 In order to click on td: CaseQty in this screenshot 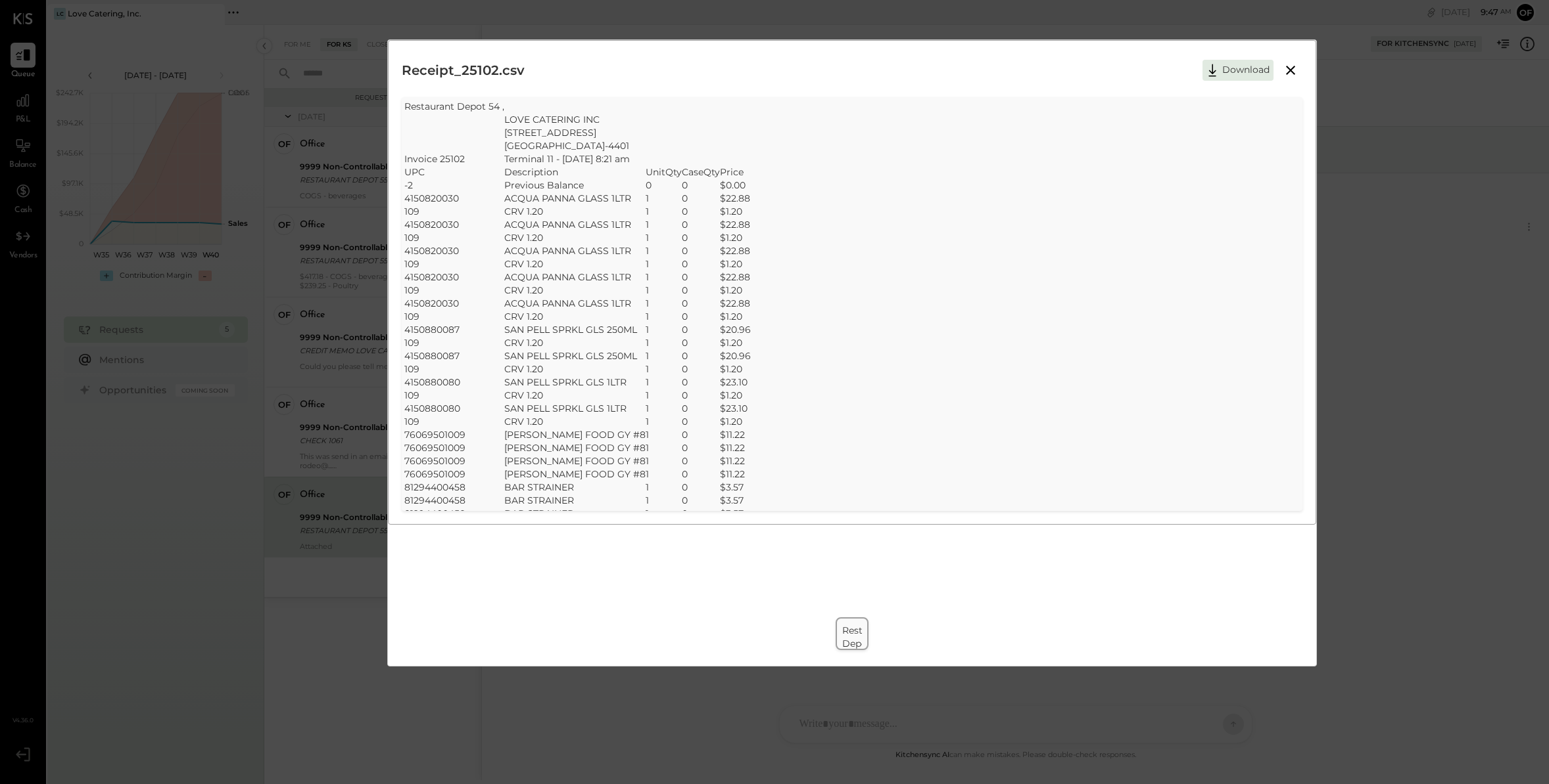, I will do `click(700, 172)`.